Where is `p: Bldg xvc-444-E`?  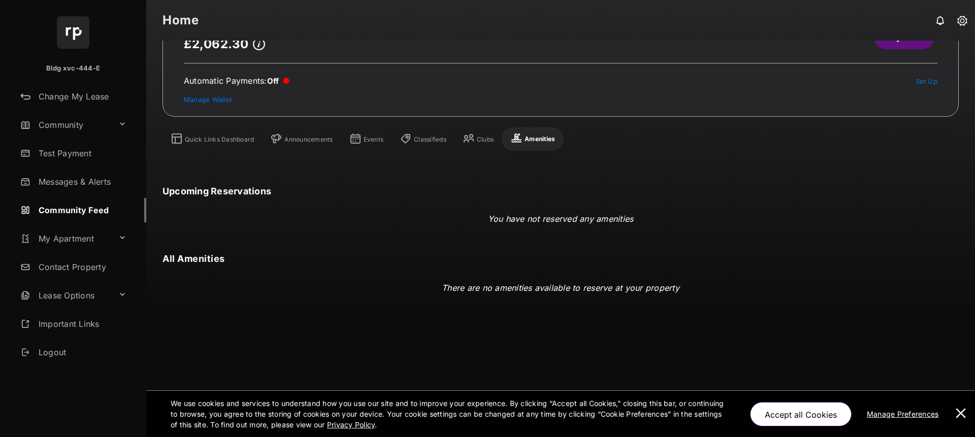
p: Bldg xvc-444-E is located at coordinates (73, 69).